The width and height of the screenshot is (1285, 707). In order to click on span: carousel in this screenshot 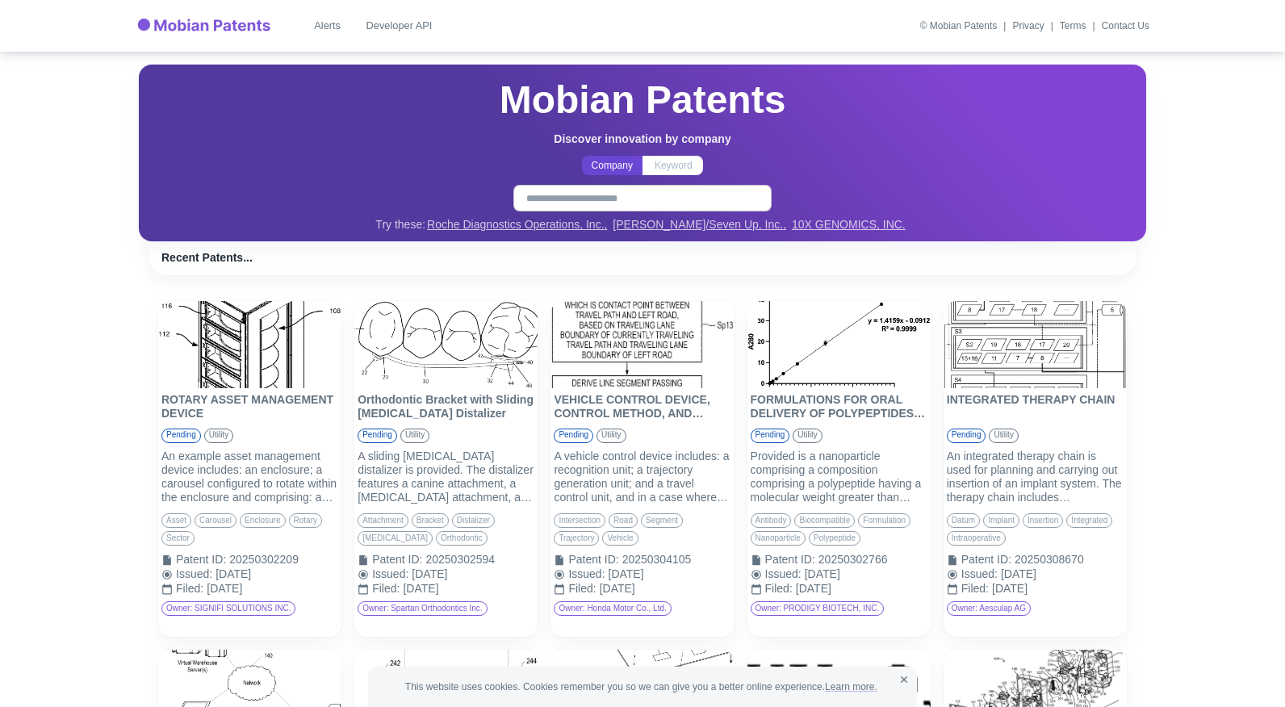, I will do `click(216, 521)`.